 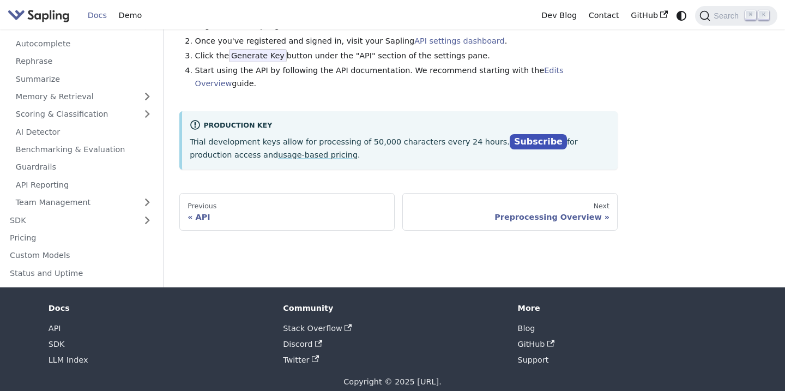 What do you see at coordinates (55, 328) in the screenshot?
I see `a: API` at bounding box center [55, 328].